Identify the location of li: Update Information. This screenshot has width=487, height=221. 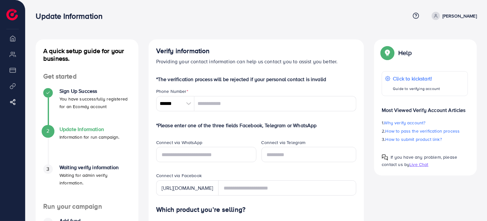
(87, 145).